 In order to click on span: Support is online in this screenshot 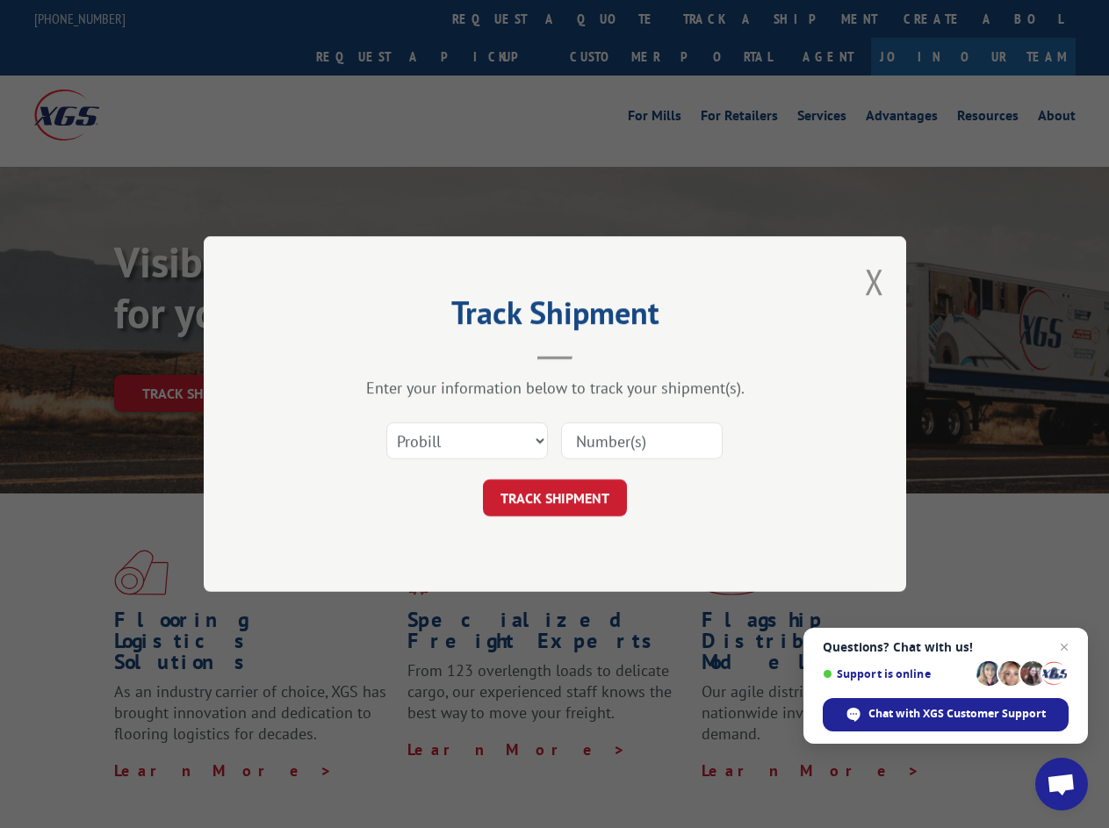, I will do `click(897, 674)`.